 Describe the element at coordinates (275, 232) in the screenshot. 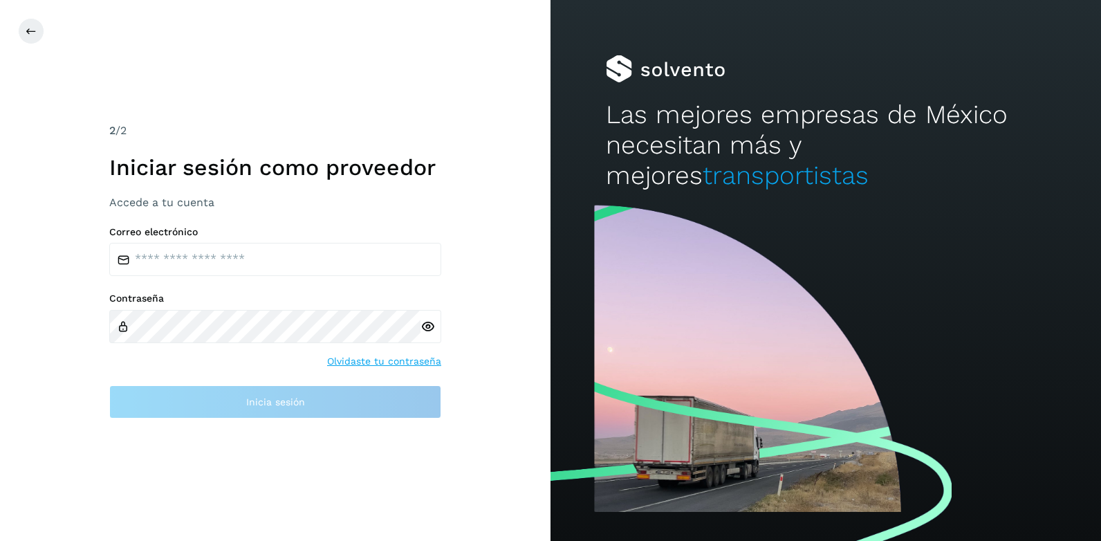

I see `label: Correo electrónico` at that location.